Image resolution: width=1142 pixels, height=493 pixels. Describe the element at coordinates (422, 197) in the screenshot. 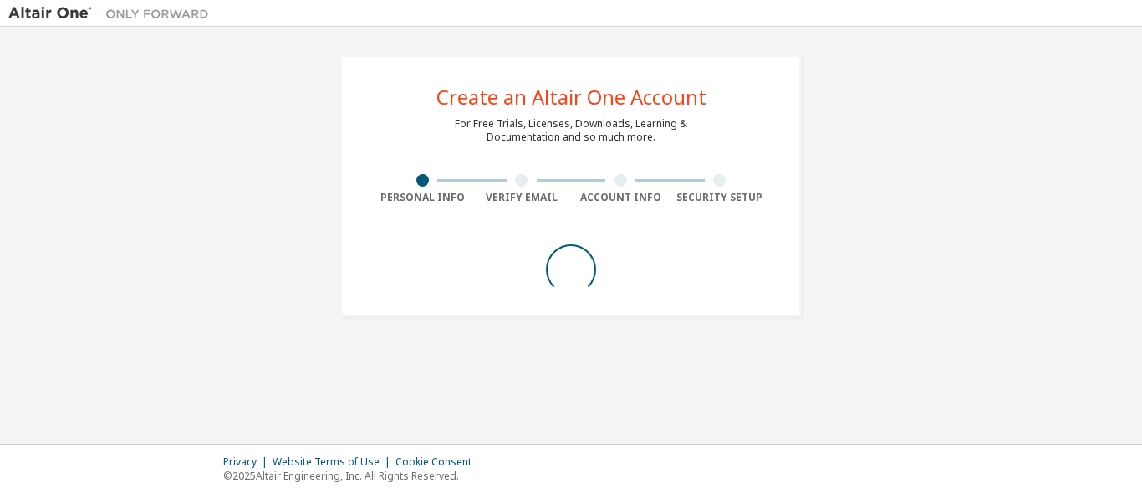

I see `div: Personal Info` at that location.